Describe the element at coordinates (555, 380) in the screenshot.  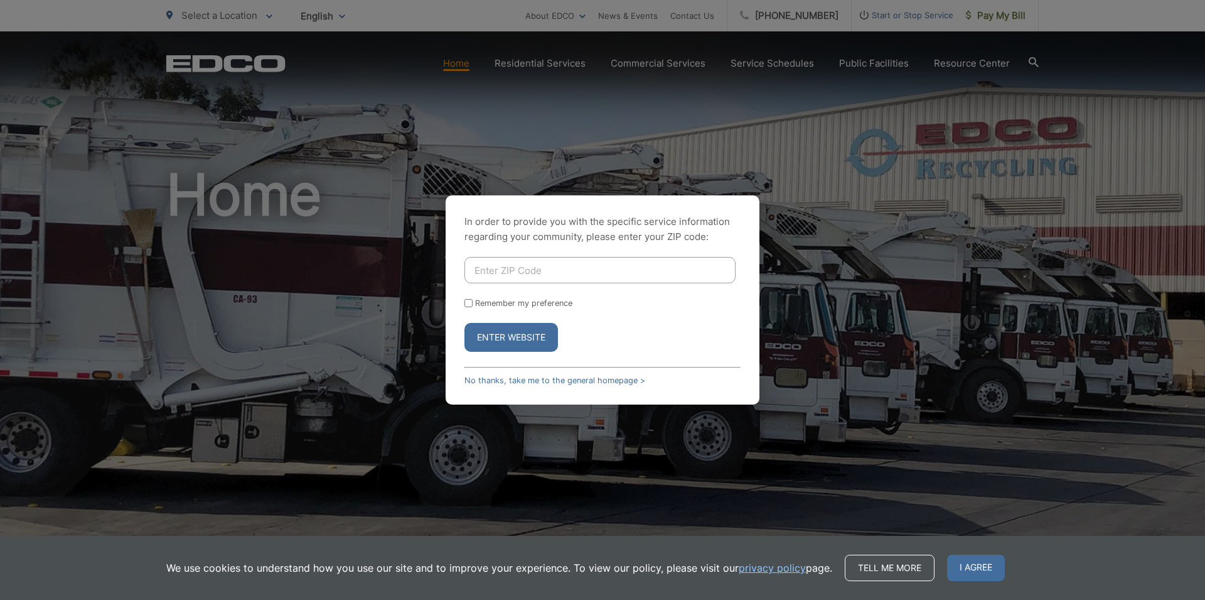
I see `a: No thanks, take me to the general homepage >` at that location.